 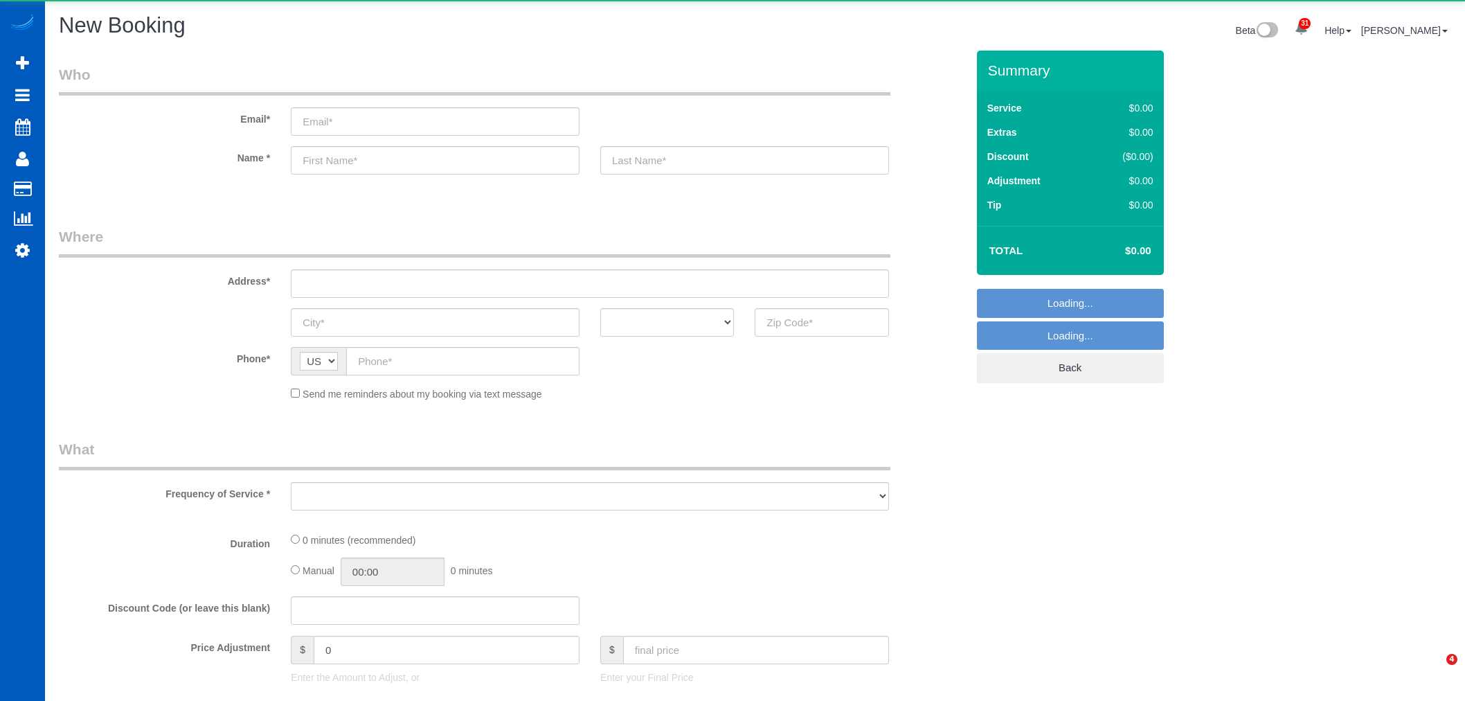 I want to click on label: Adjustment, so click(x=1014, y=181).